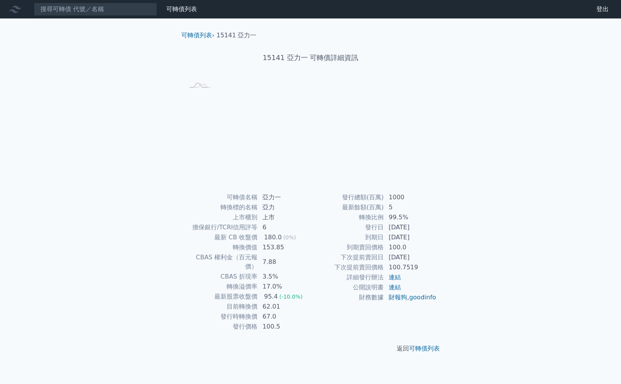 The height and width of the screenshot is (384, 621). Describe the element at coordinates (347, 237) in the screenshot. I see `td: 到期日` at that location.